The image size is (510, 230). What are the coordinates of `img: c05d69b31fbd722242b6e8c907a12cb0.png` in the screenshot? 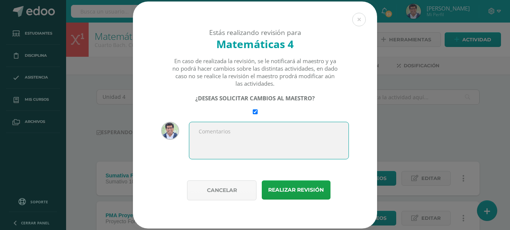 It's located at (170, 131).